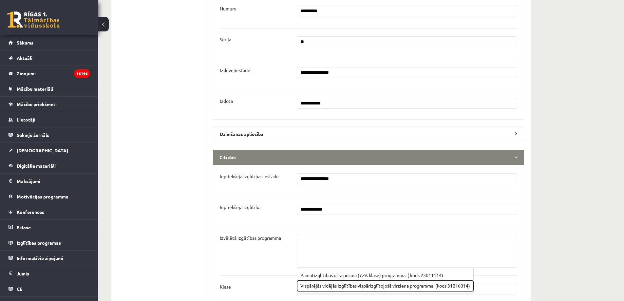 This screenshot has height=301, width=624. Describe the element at coordinates (39, 243) in the screenshot. I see `span: Izglītības programas` at that location.